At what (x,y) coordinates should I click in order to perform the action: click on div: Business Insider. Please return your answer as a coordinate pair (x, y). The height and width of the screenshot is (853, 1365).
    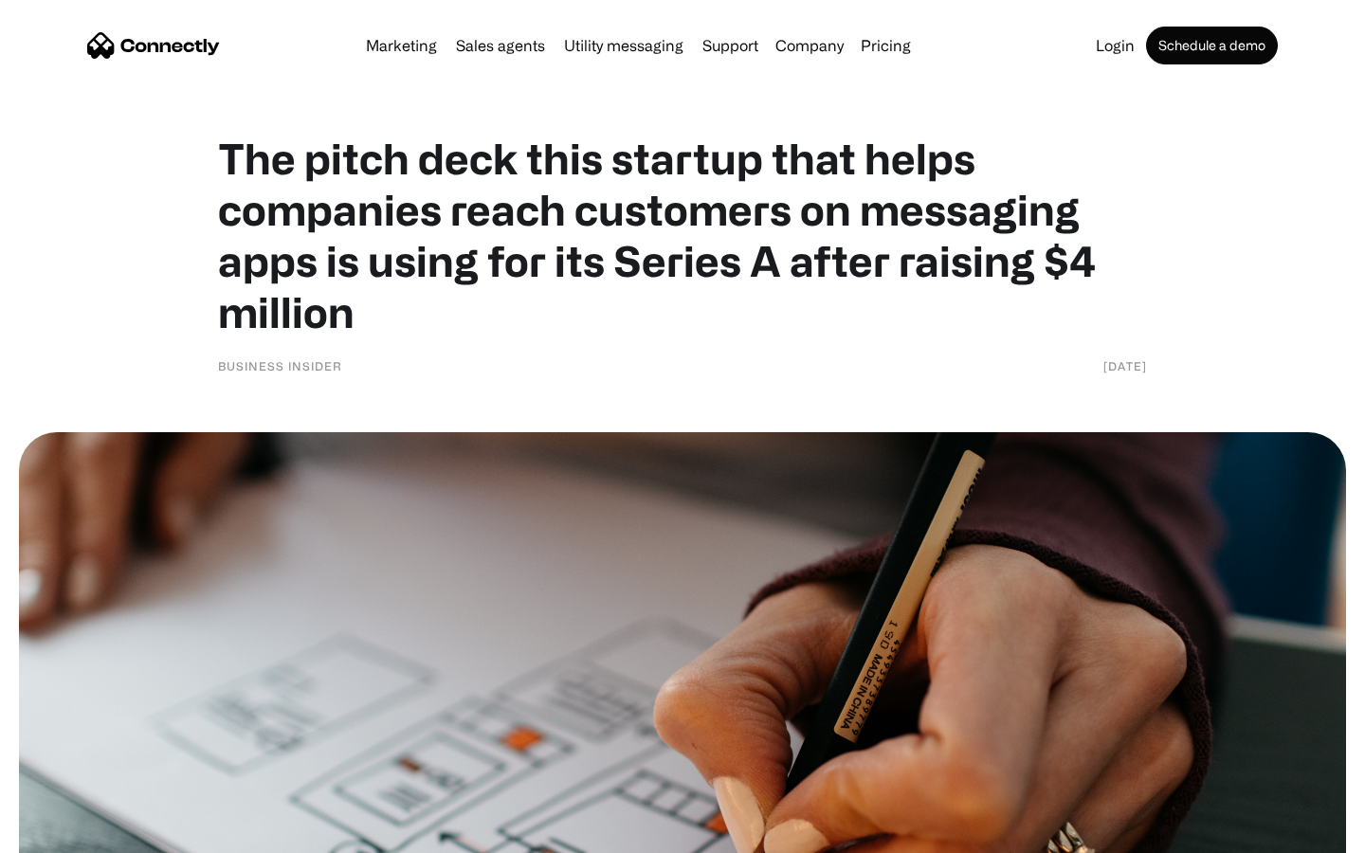
    Looking at the image, I should click on (280, 366).